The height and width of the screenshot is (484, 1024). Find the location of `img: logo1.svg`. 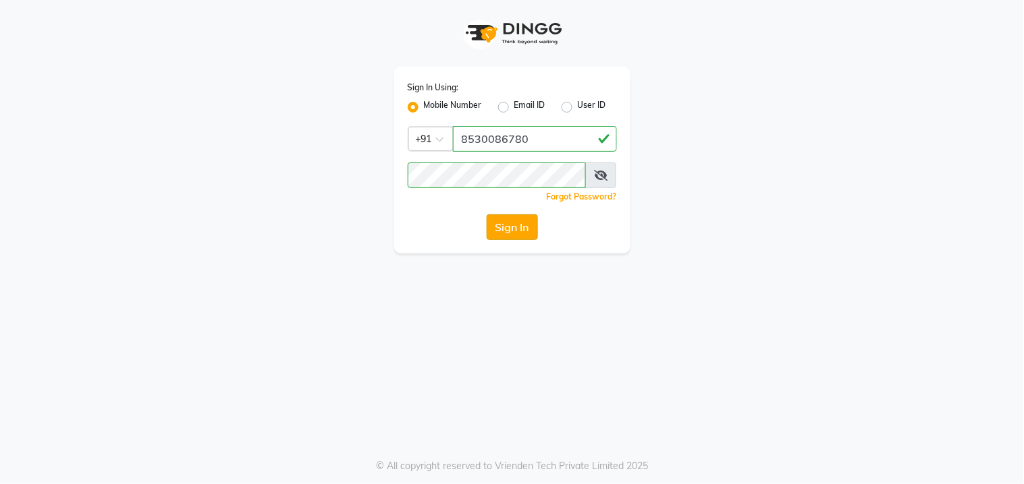

img: logo1.svg is located at coordinates (512, 33).